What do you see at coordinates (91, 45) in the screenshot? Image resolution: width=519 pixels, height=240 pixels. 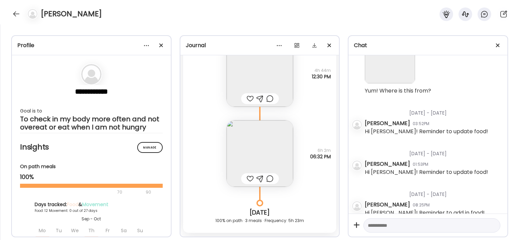 I see `div: Profile` at bounding box center [91, 45].